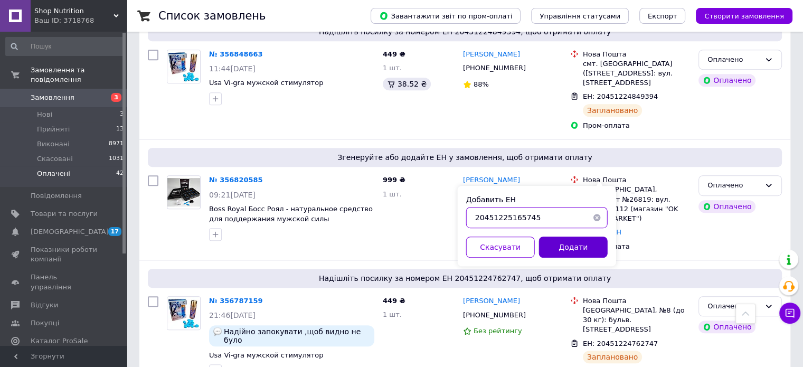 The image size is (803, 367). Describe the element at coordinates (498, 330) in the screenshot. I see `span: Без рейтингу` at that location.